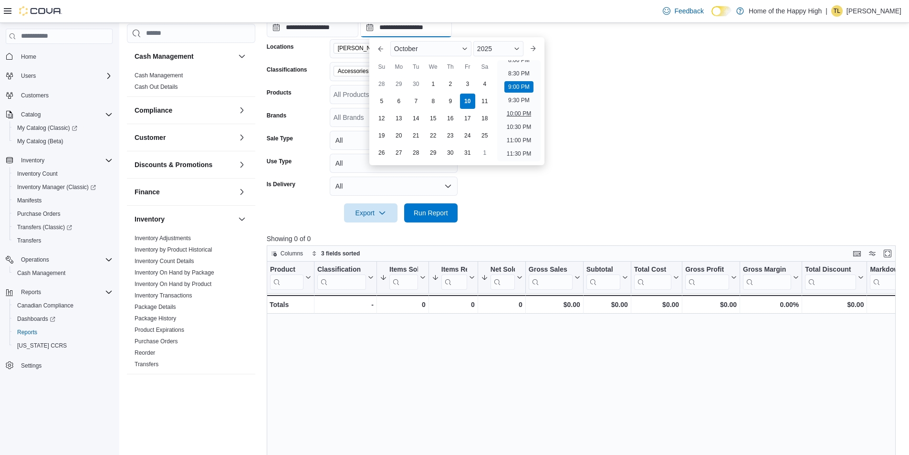  What do you see at coordinates (31, 114) in the screenshot?
I see `button: Catalog` at bounding box center [31, 114].